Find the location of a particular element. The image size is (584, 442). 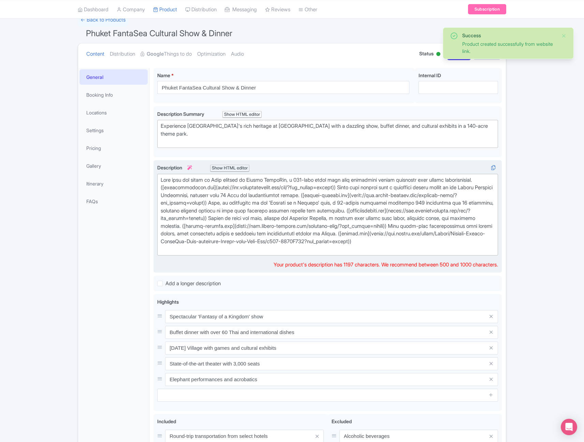

div: Success is located at coordinates (509, 35).